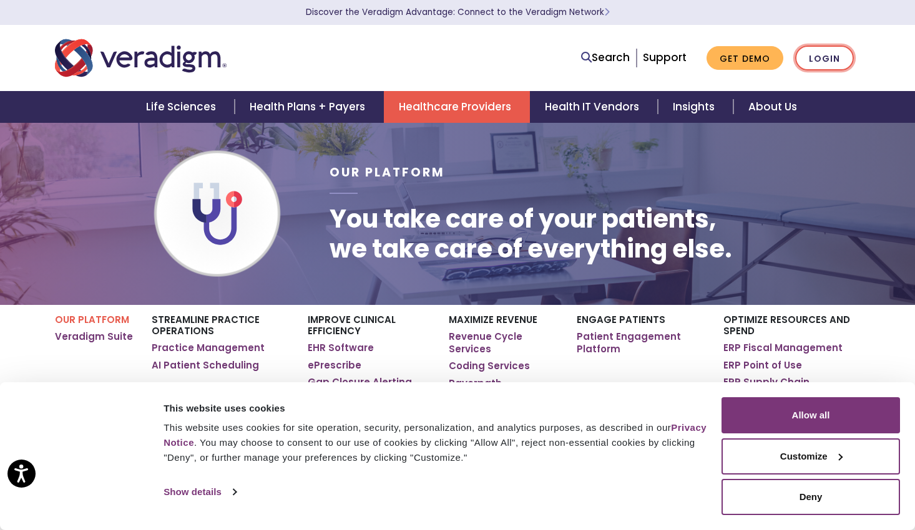  What do you see at coordinates (359, 382) in the screenshot?
I see `a: Gap Closure Alerting` at bounding box center [359, 382].